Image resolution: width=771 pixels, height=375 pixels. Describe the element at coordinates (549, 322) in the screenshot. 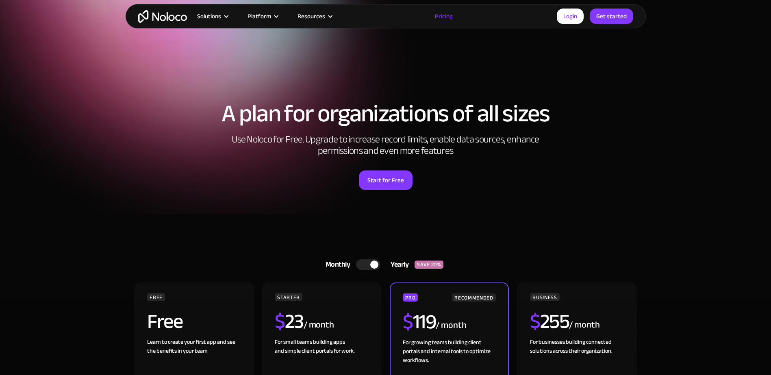

I see `h2: 255` at that location.